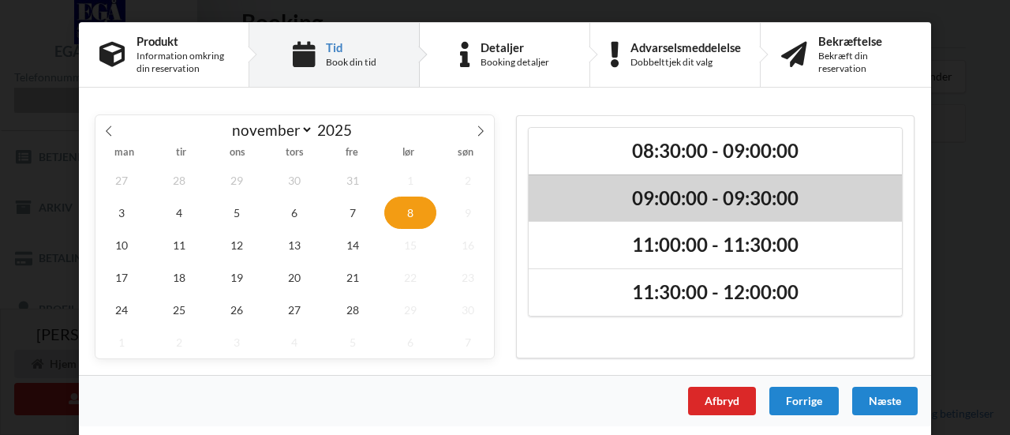  Describe the element at coordinates (295, 180) in the screenshot. I see `span: oktober 30, 2025` at that location.